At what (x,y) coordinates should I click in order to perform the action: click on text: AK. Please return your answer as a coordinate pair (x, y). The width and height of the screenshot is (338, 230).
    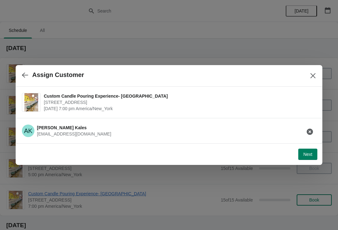
    Looking at the image, I should click on (28, 131).